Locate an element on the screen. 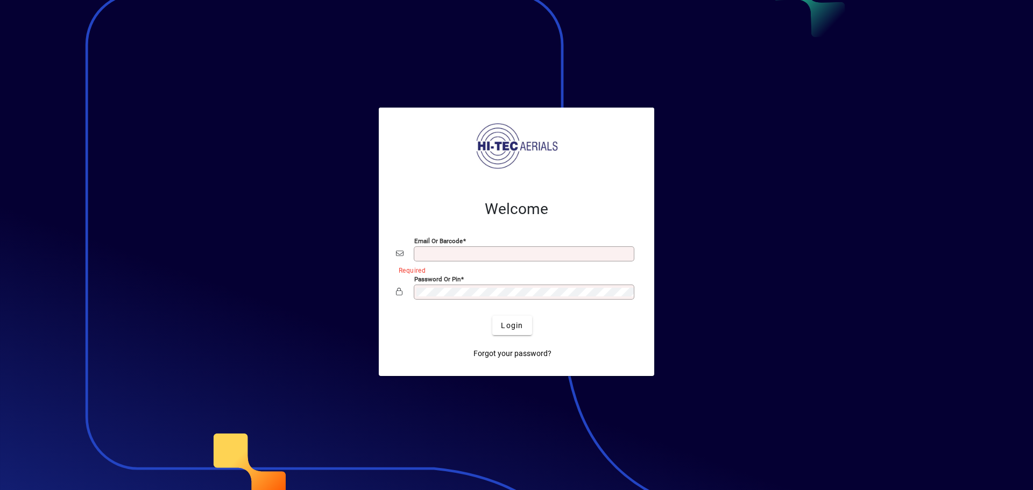 The width and height of the screenshot is (1033, 490). mat-label: Email or Barcode is located at coordinates (438, 241).